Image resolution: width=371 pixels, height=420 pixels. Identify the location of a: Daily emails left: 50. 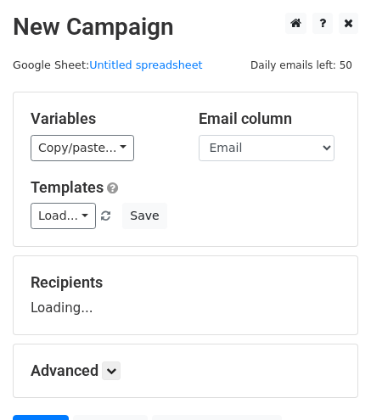
(301, 64).